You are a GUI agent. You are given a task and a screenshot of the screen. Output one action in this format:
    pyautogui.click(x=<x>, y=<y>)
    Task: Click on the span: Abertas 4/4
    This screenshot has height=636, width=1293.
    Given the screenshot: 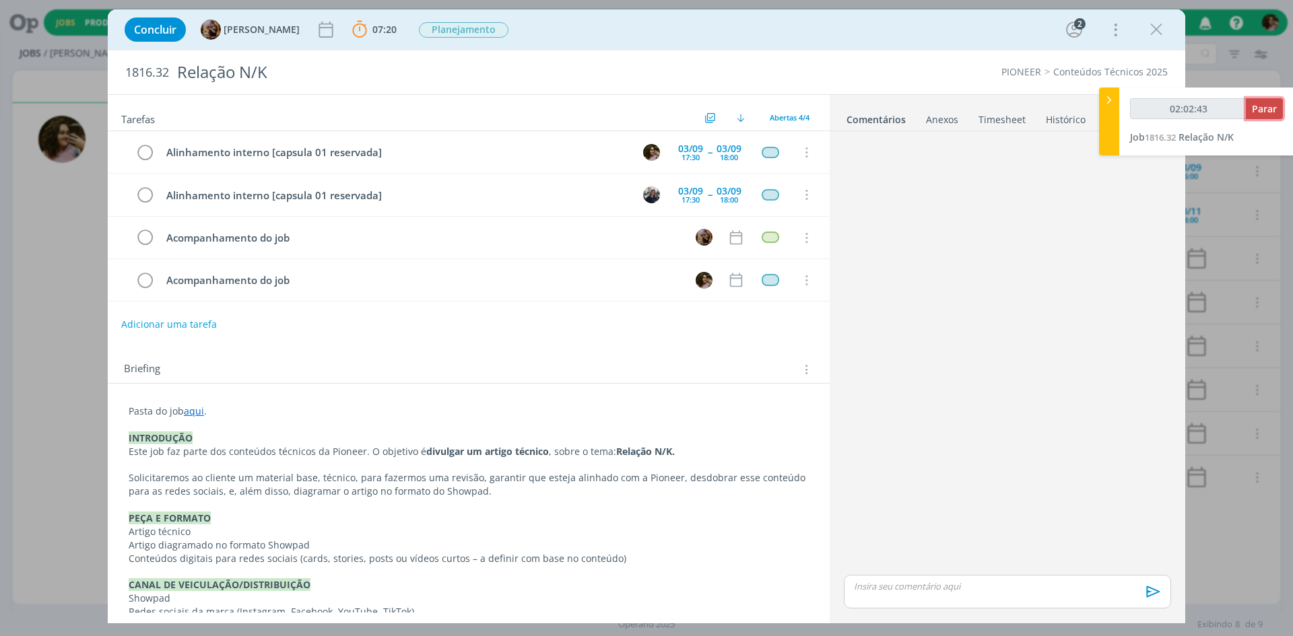 What is the action you would take?
    pyautogui.click(x=789, y=117)
    